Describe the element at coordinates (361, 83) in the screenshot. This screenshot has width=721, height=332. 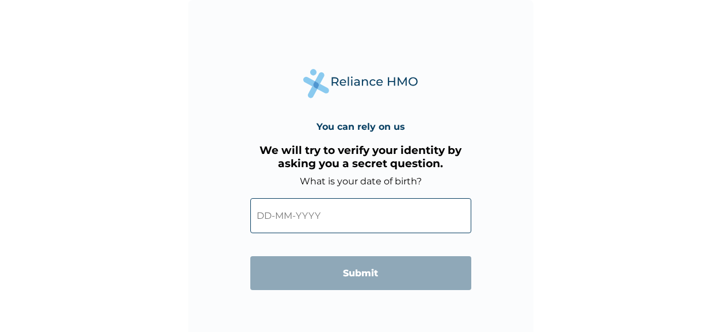
I see `img: Reliance Health's Logo` at that location.